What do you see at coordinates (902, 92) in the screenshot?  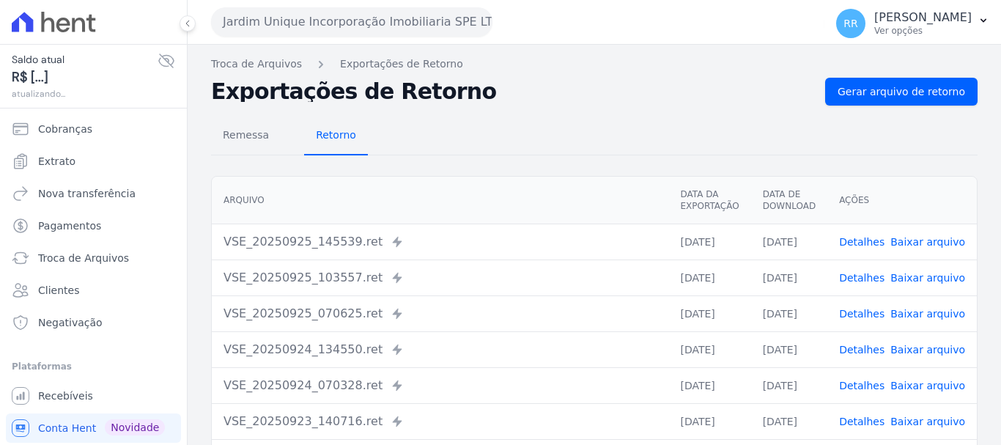 I see `a: Gerar arquivo de retorno` at bounding box center [902, 92].